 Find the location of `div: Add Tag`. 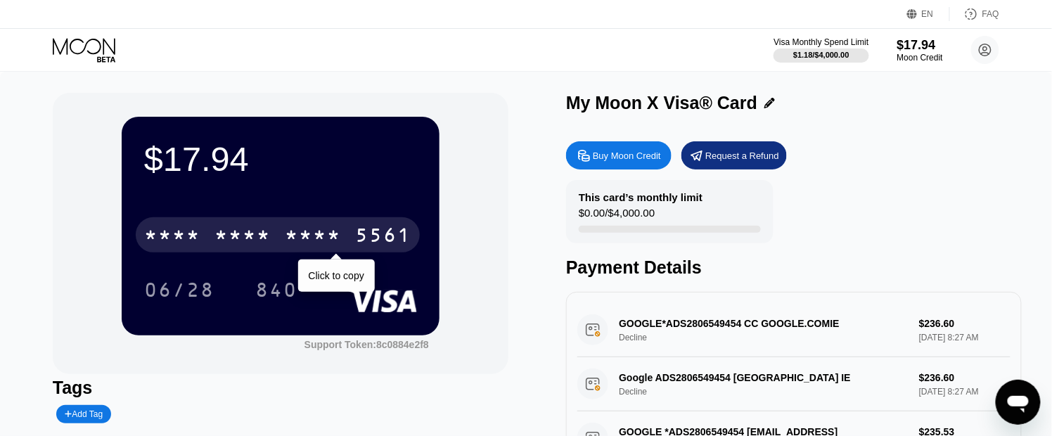

div: Add Tag is located at coordinates (84, 414).